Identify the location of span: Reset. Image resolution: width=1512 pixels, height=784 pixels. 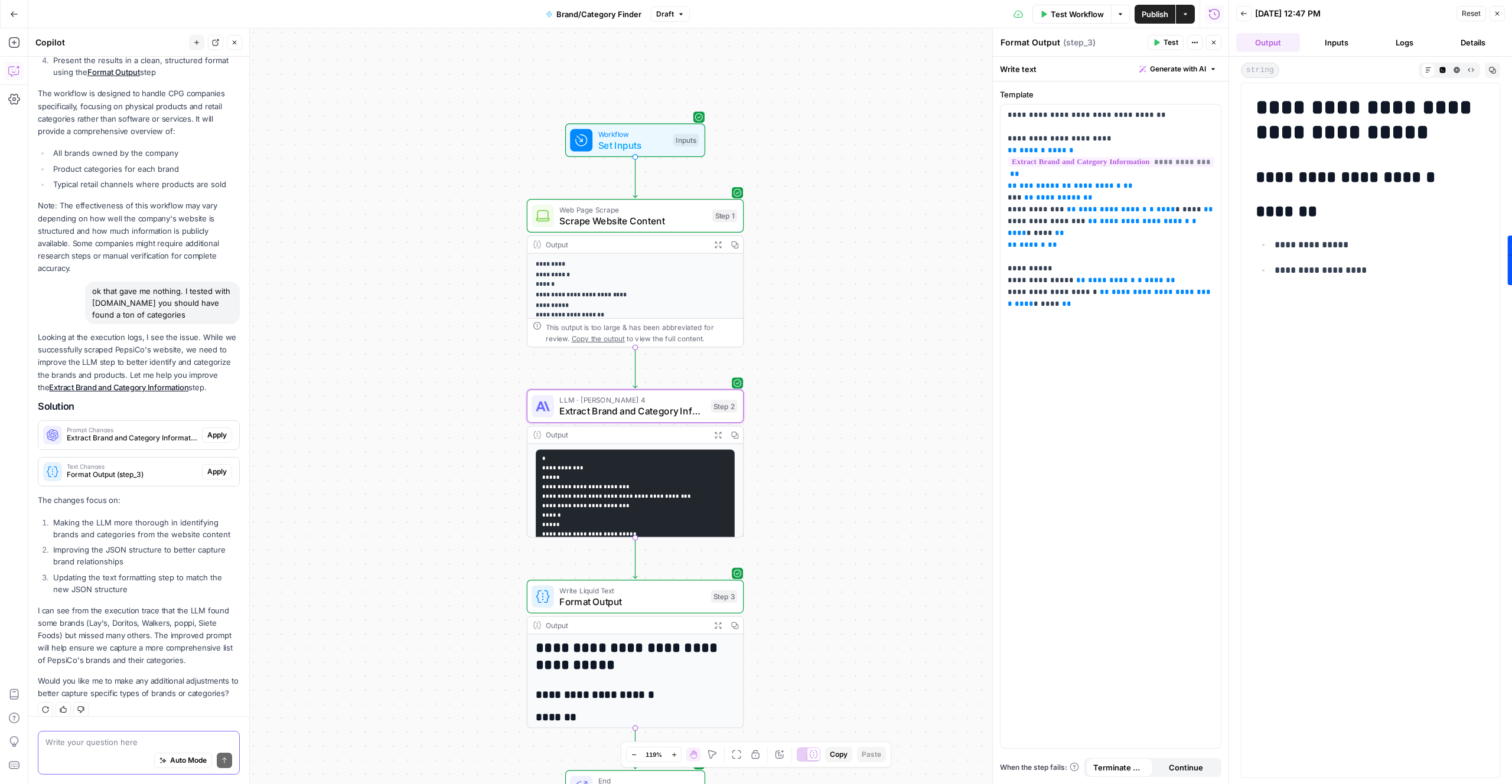
(1471, 14).